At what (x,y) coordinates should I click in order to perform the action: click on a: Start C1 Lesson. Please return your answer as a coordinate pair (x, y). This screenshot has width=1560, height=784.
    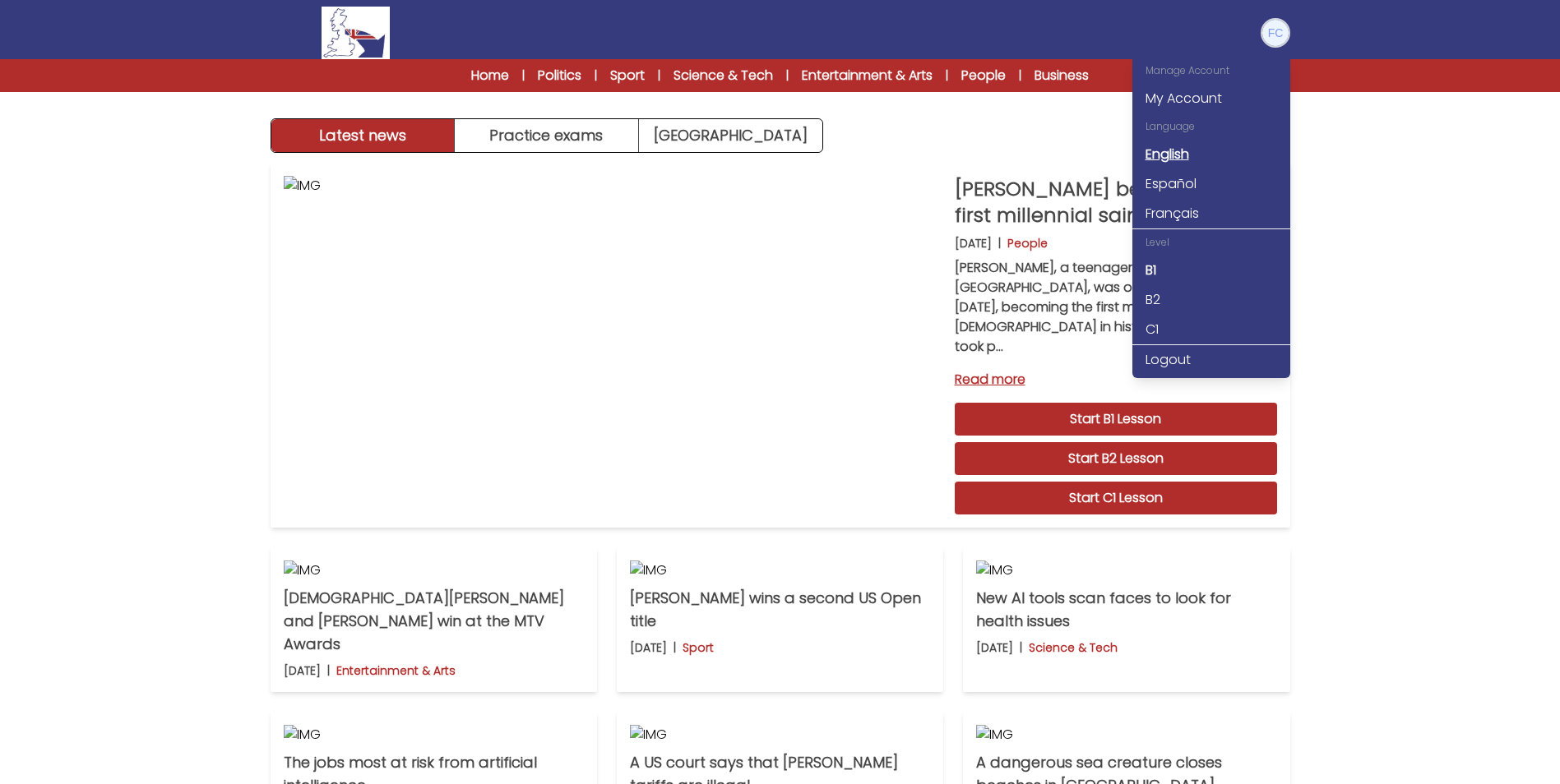
    Looking at the image, I should click on (1116, 498).